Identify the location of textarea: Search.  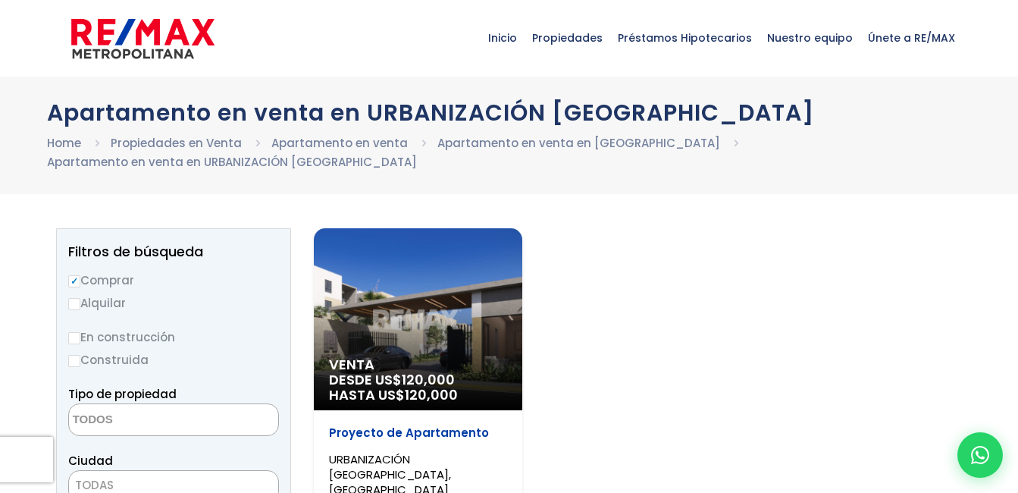
(142, 420).